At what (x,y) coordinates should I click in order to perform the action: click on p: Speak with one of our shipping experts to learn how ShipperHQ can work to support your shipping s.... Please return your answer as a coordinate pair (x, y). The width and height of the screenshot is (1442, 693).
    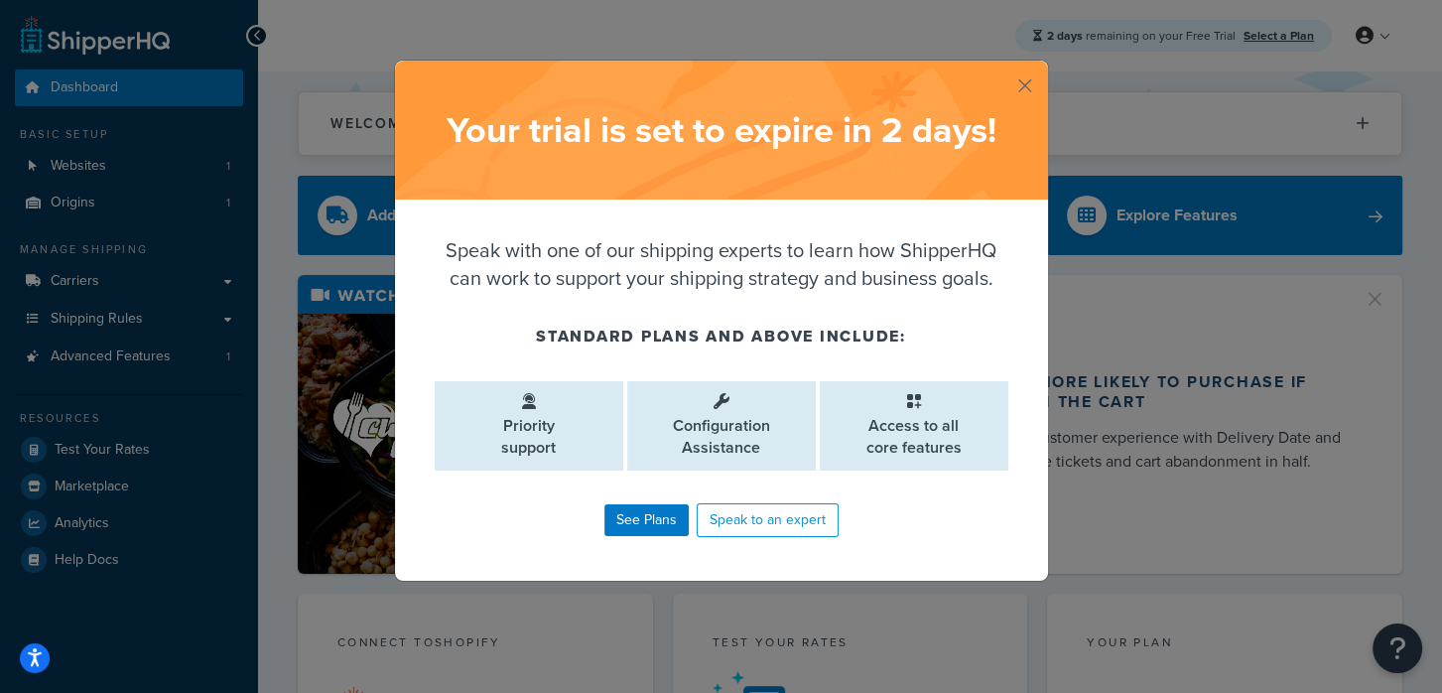
    Looking at the image, I should click on (722, 264).